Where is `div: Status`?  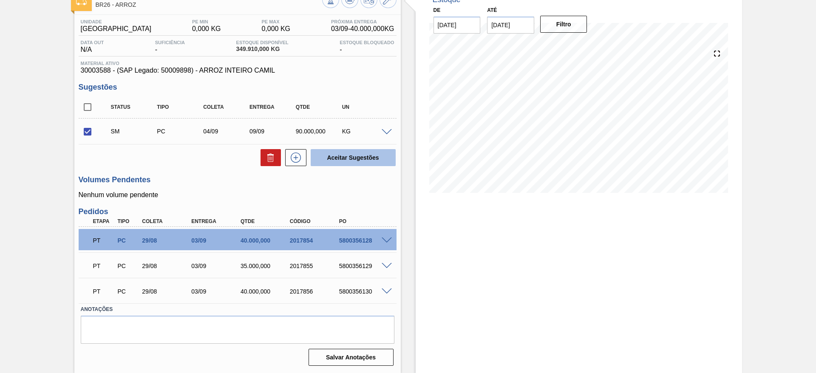
div: Status is located at coordinates (134, 107).